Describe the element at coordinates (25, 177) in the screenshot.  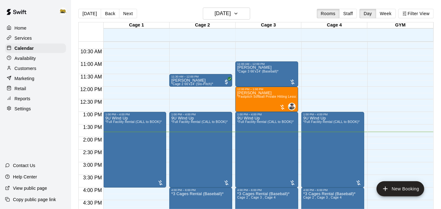
I see `p: Help Center` at that location.